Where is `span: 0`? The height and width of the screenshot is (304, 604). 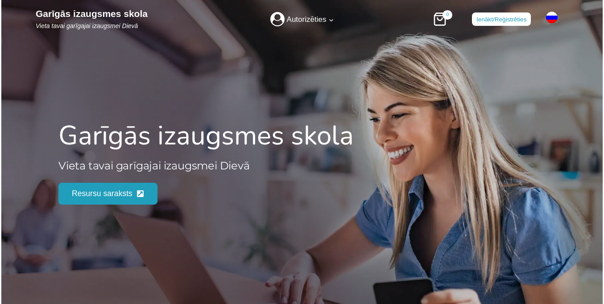
span: 0 is located at coordinates (447, 15).